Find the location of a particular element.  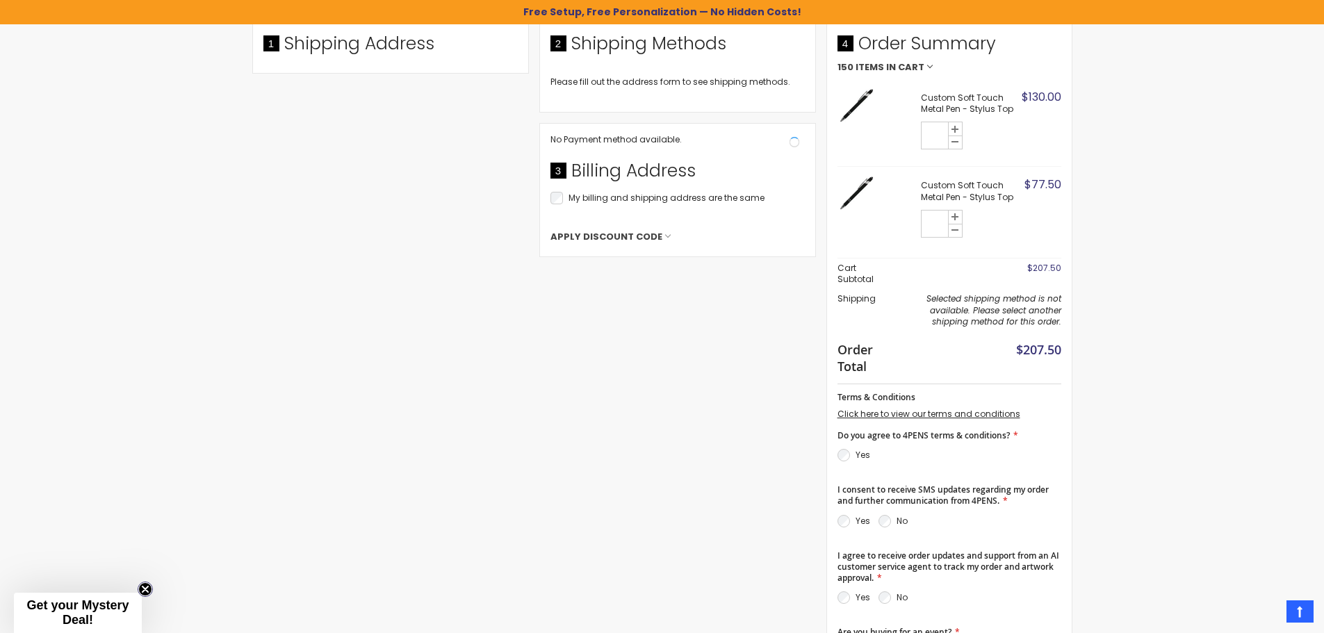

span: My billing and shipping address are the same is located at coordinates (667, 197).